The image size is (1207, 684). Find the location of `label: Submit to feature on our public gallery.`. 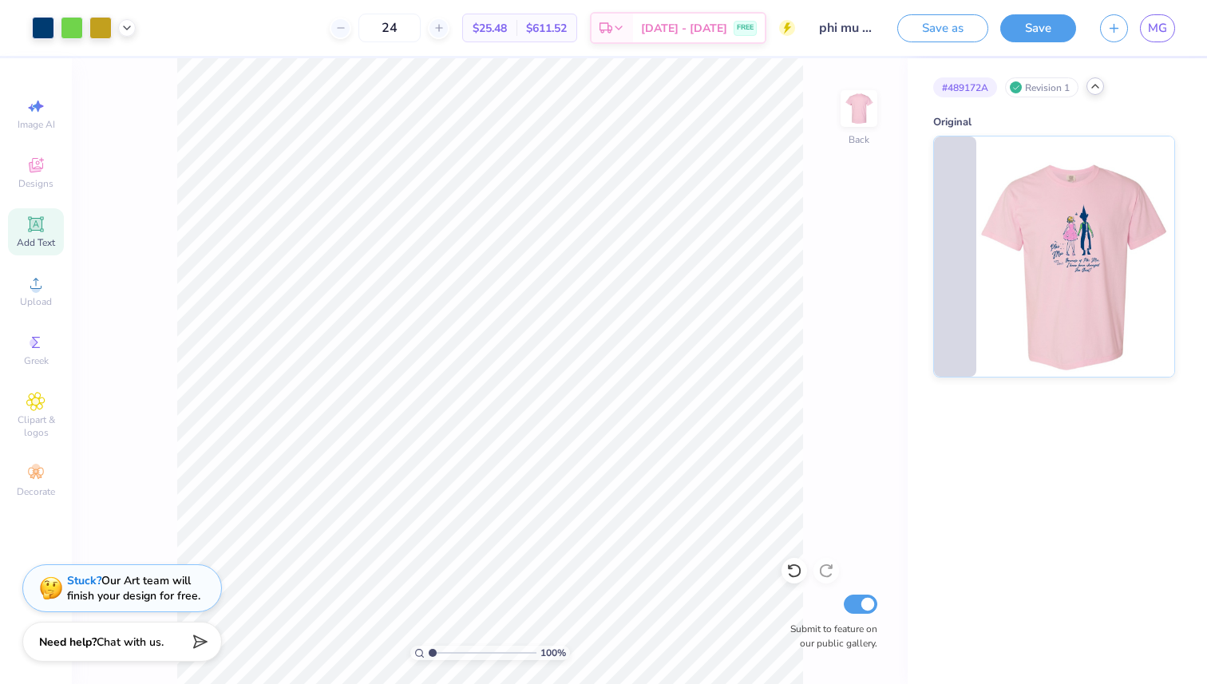

label: Submit to feature on our public gallery. is located at coordinates (829, 636).